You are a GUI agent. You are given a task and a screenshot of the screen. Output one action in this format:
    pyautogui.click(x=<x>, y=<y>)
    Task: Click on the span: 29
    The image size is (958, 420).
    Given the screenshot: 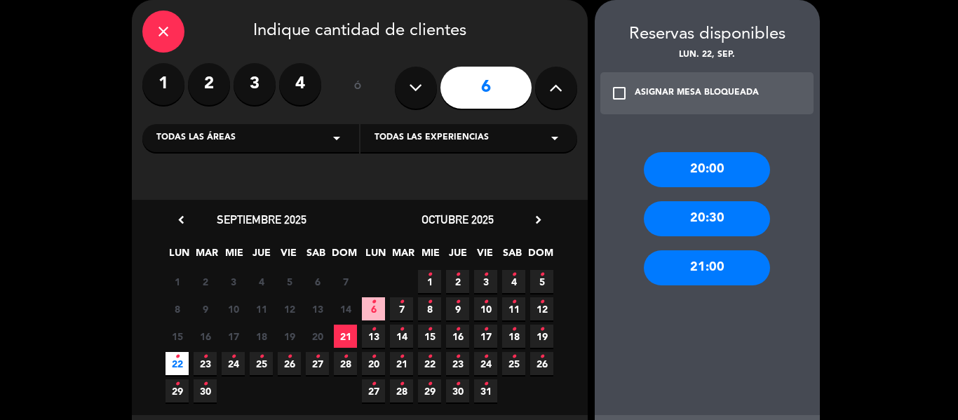 What is the action you would take?
    pyautogui.click(x=177, y=390)
    